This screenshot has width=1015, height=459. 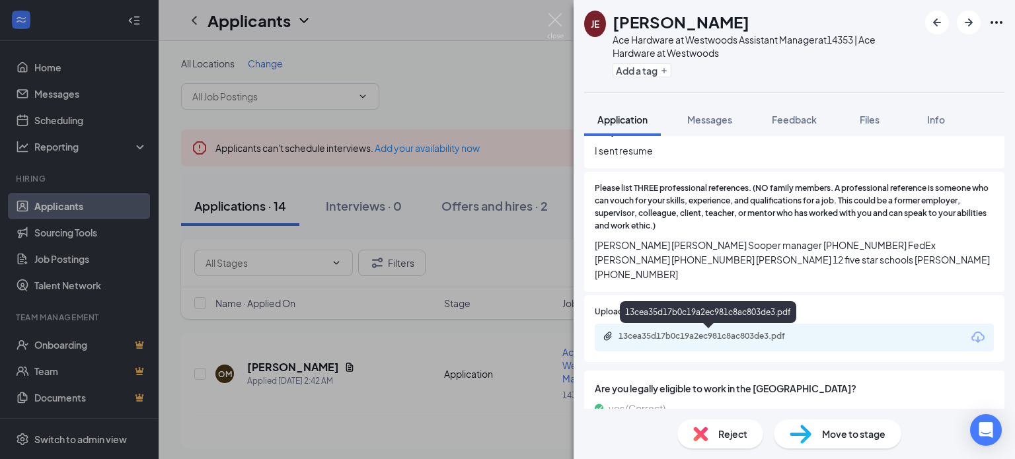 What do you see at coordinates (794, 120) in the screenshot?
I see `span: Feedback` at bounding box center [794, 120].